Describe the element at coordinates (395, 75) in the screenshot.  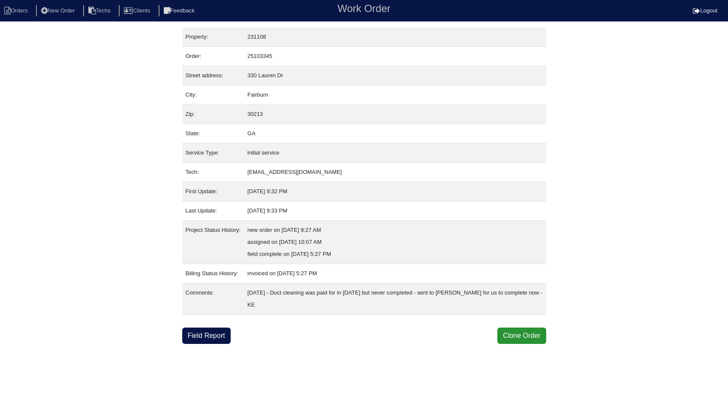
I see `td: 330 Lauren Dr` at that location.